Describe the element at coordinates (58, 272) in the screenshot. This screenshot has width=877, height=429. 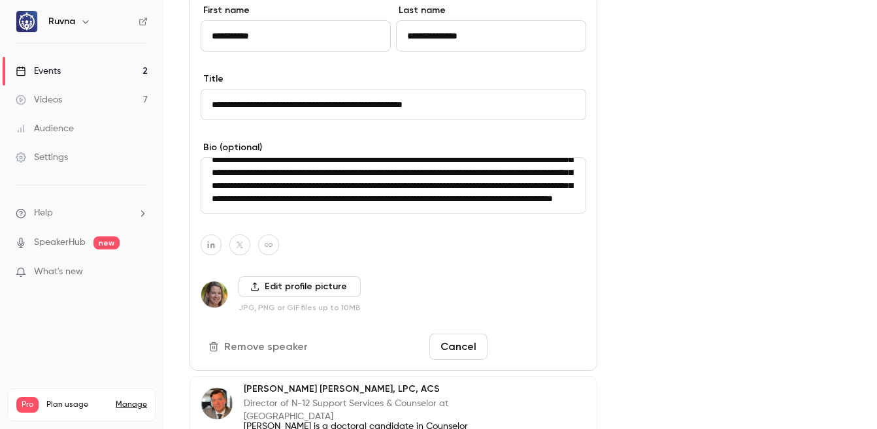
I see `span: What's new` at that location.